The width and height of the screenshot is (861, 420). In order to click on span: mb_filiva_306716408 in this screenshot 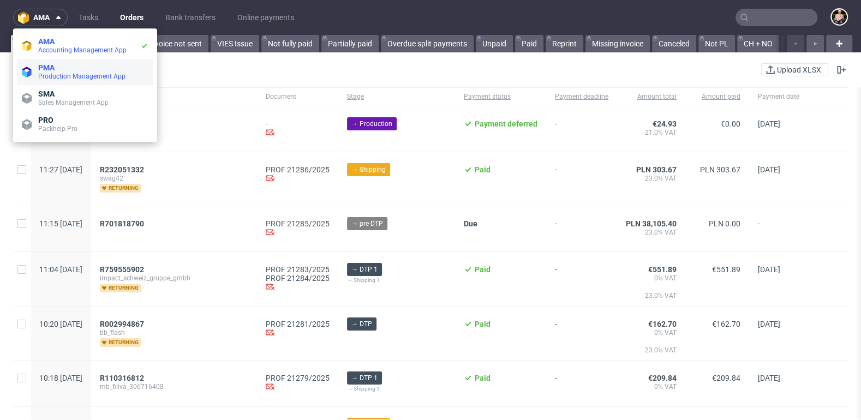, I will do `click(174, 387)`.